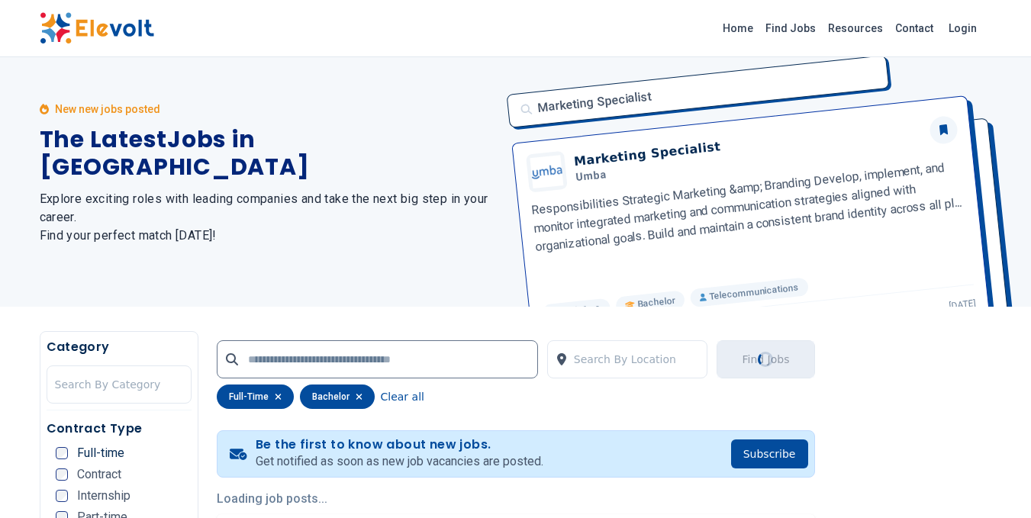 This screenshot has height=518, width=1031. What do you see at coordinates (269, 218) in the screenshot?
I see `h2: Explore exciting roles with leading companies and take the next big step in your career. Find you...` at bounding box center [269, 218].